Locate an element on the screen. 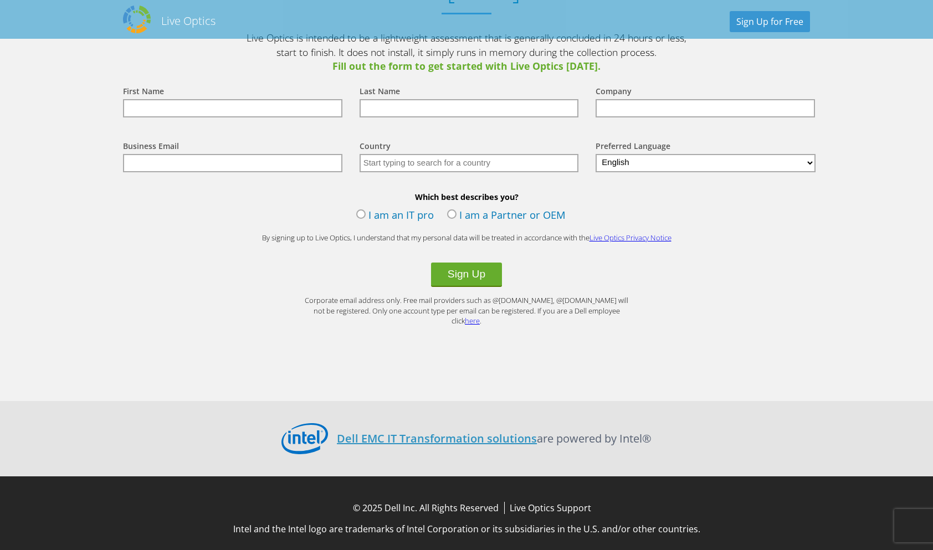  a: here is located at coordinates (472, 321).